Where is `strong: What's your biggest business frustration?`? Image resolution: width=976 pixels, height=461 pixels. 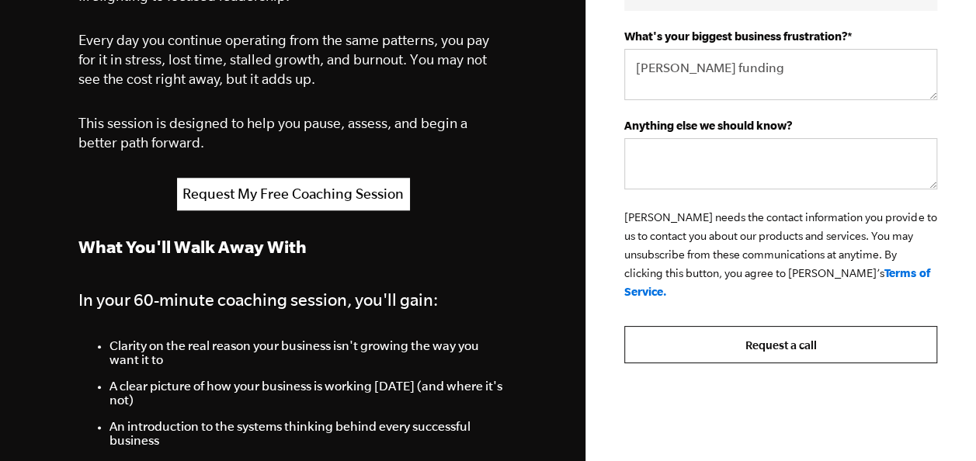 strong: What's your biggest business frustration? is located at coordinates (735, 36).